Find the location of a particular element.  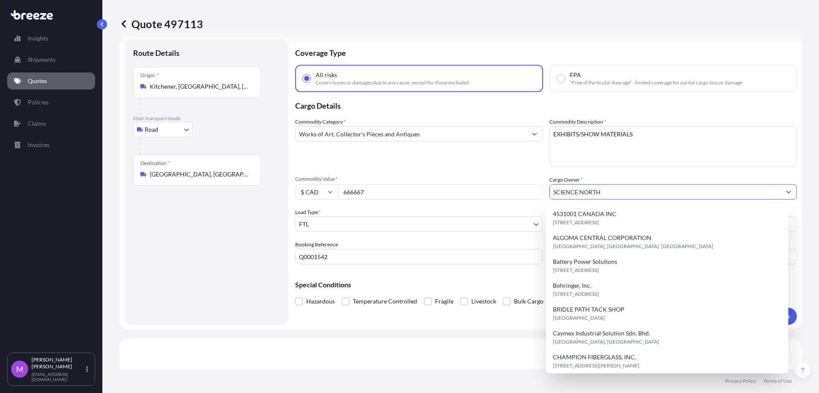

span: Load Type is located at coordinates (308, 212).